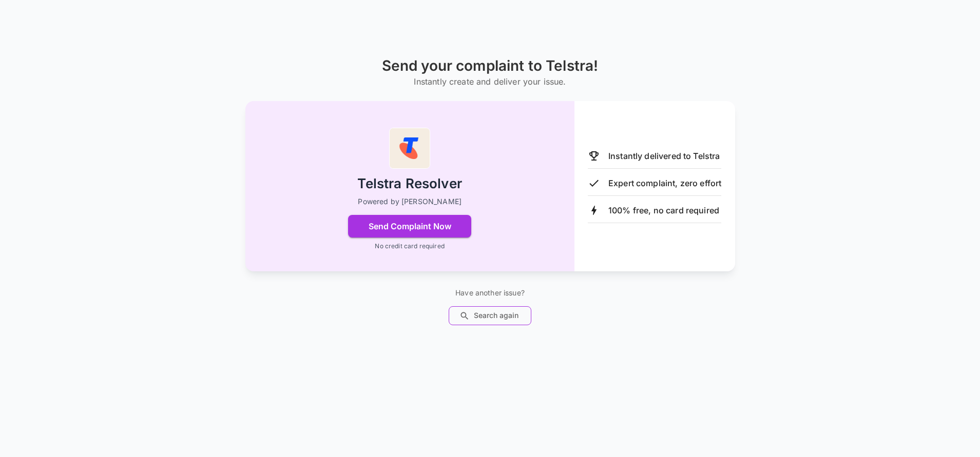  What do you see at coordinates (664, 210) in the screenshot?
I see `p: 100% free, no card required` at bounding box center [664, 210].